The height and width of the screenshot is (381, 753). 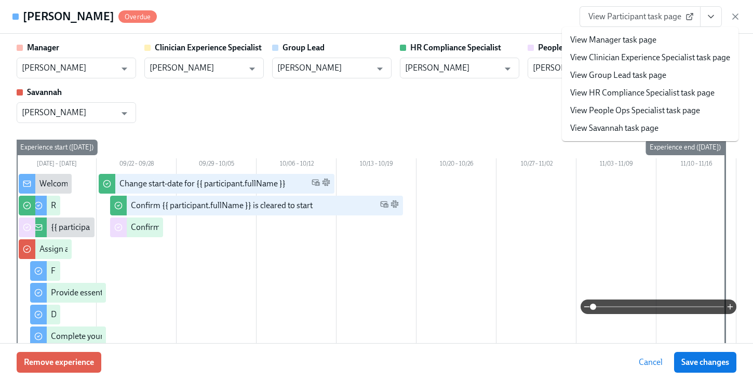 I want to click on a: View Clinician Experience Specialist task page, so click(x=650, y=58).